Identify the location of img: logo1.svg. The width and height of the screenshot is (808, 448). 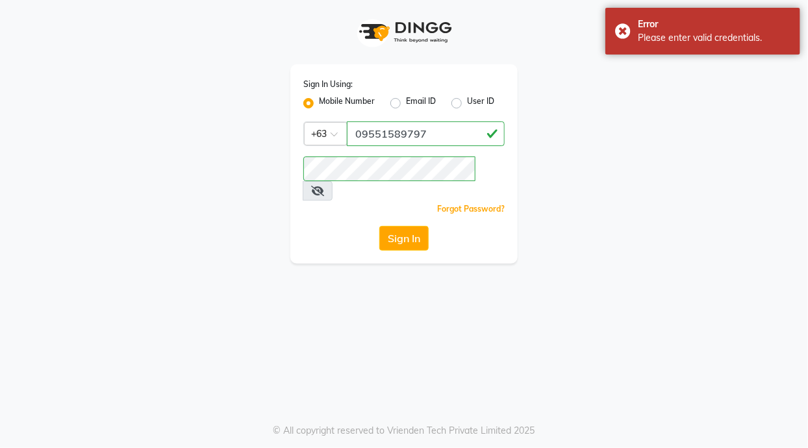
(404, 32).